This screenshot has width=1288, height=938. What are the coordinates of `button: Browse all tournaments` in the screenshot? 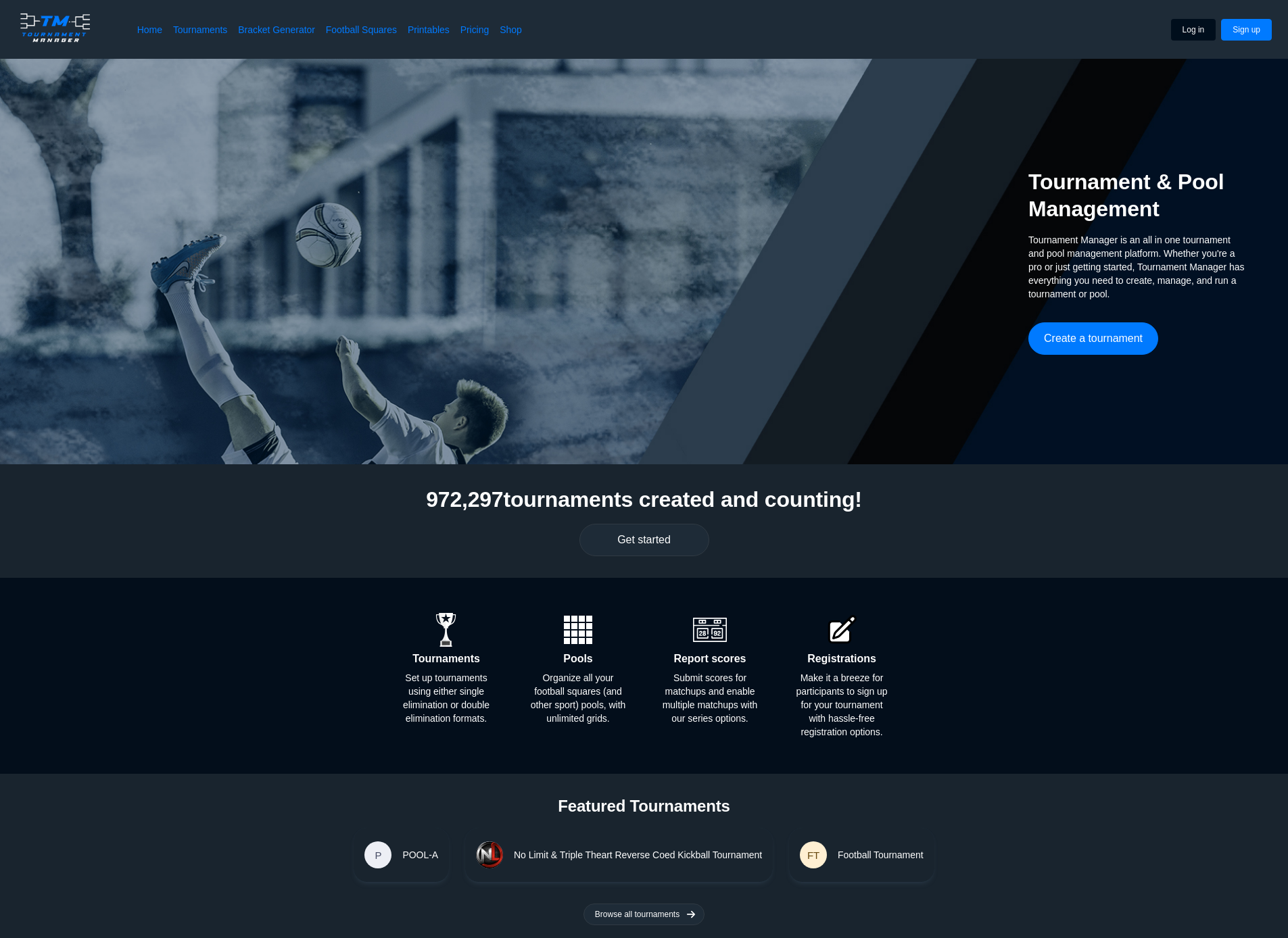 It's located at (644, 914).